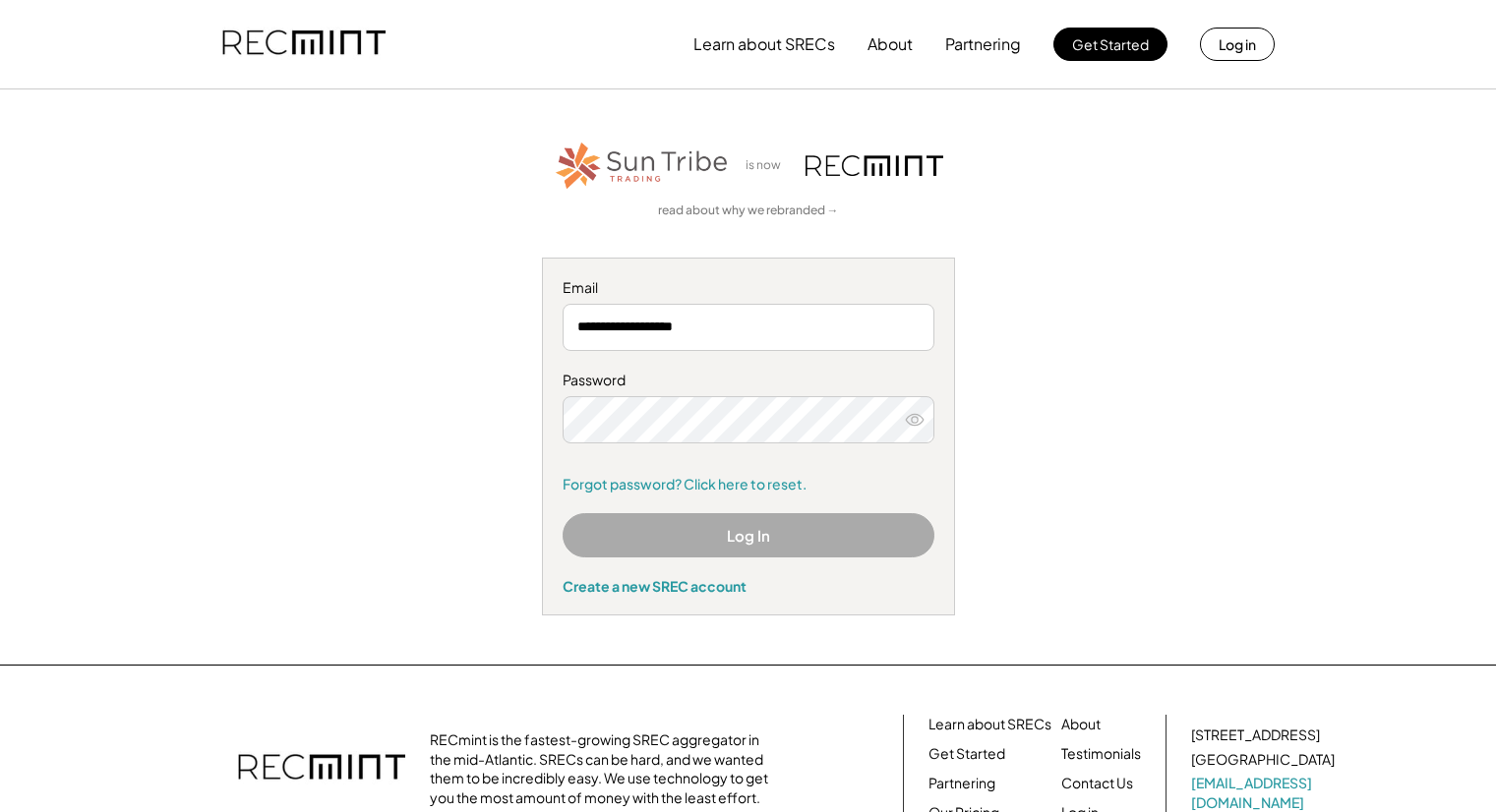 Image resolution: width=1496 pixels, height=812 pixels. Describe the element at coordinates (749, 535) in the screenshot. I see `button: Log In` at that location.